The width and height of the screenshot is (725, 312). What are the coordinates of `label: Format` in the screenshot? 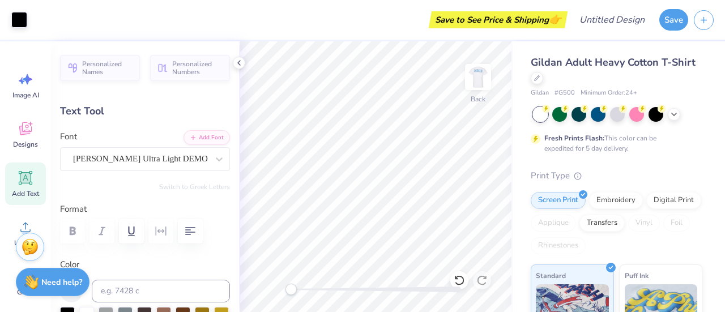 It's located at (145, 209).